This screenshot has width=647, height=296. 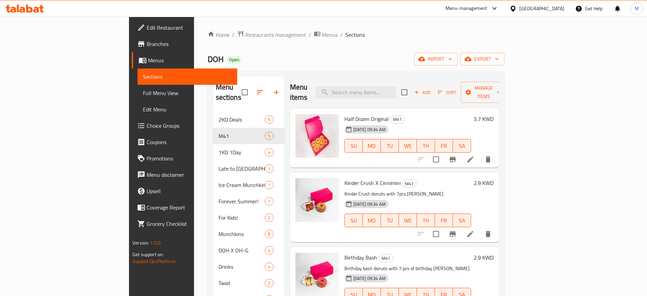 What do you see at coordinates (408, 220) in the screenshot?
I see `button: WE` at bounding box center [408, 220].